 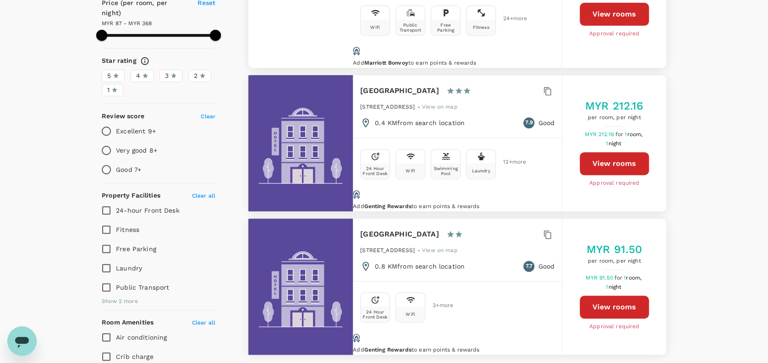 I want to click on p: Good 7+, so click(x=128, y=169).